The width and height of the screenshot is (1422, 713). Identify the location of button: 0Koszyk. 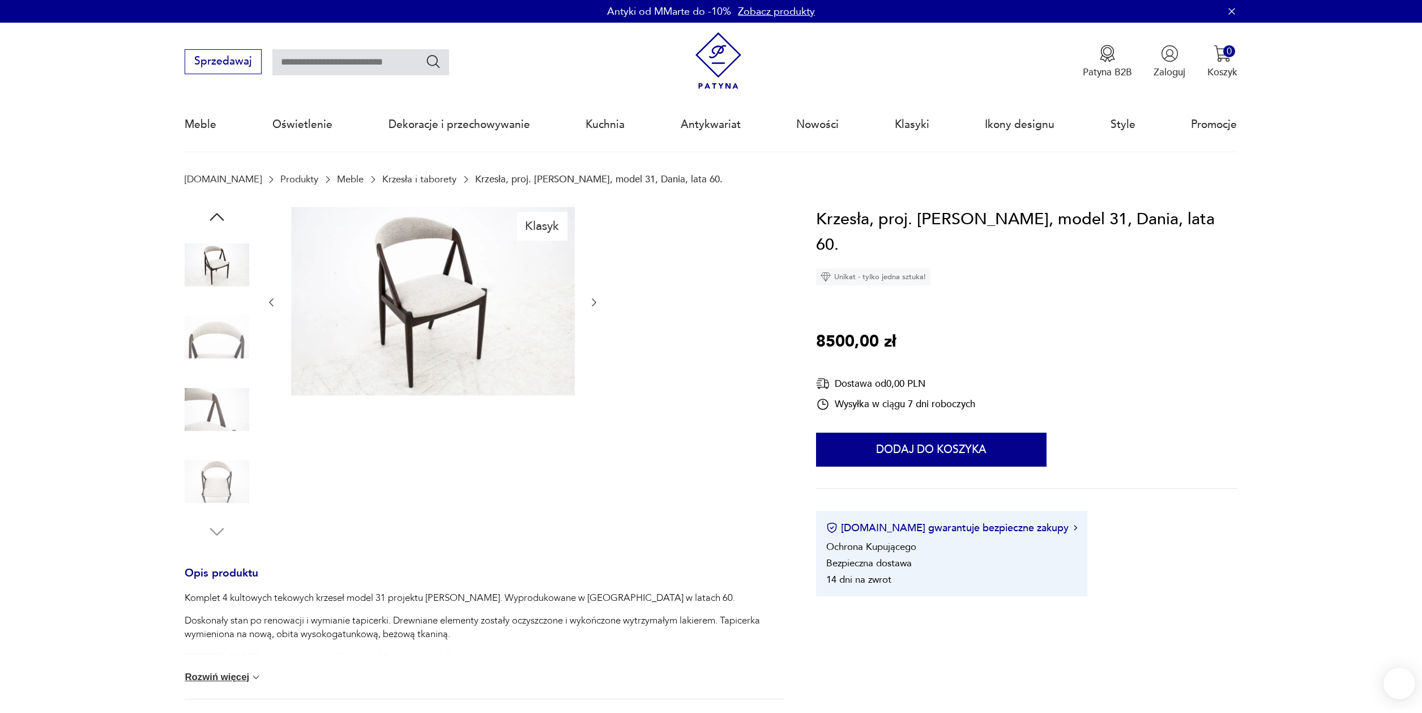
(1222, 62).